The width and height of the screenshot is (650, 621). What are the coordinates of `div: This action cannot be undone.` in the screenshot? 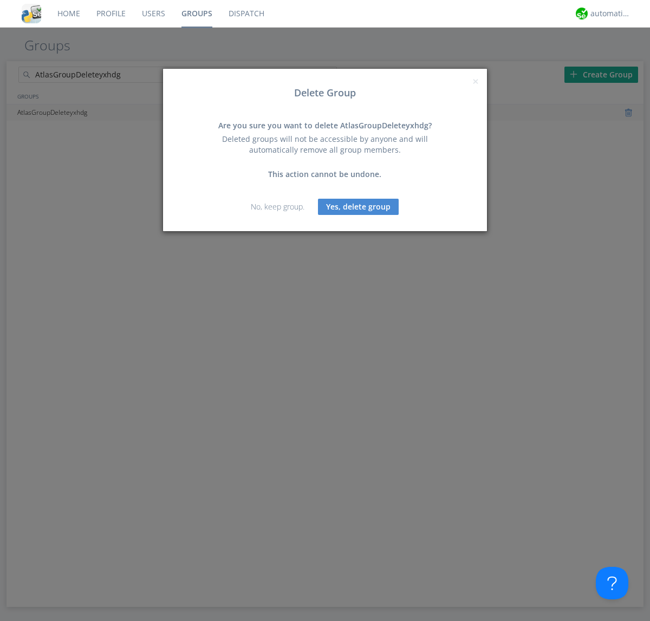 It's located at (325, 174).